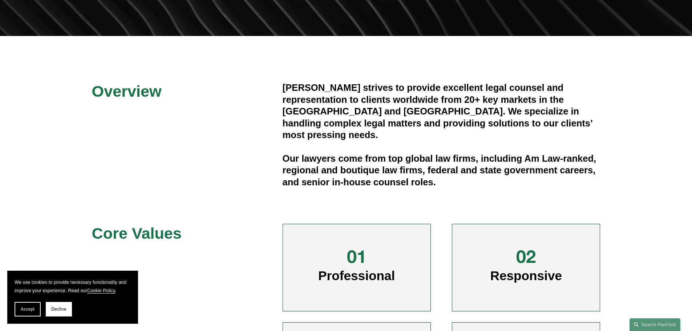  Describe the element at coordinates (356, 275) in the screenshot. I see `span: Professional` at that location.